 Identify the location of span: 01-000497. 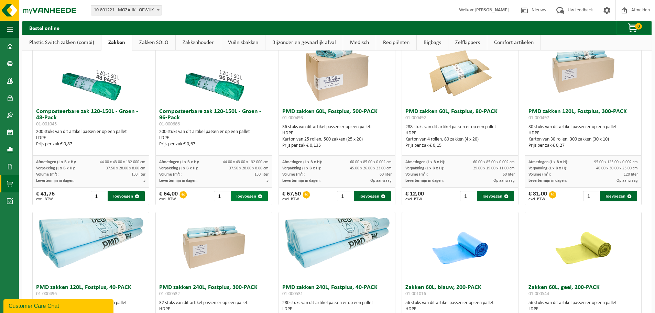
(539, 118).